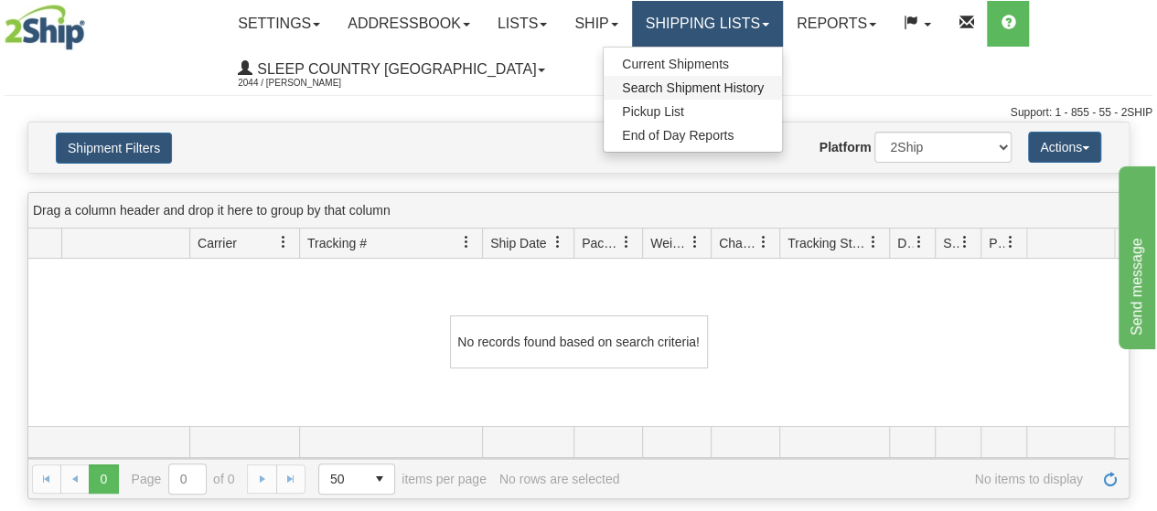 The image size is (1157, 511). Describe the element at coordinates (996, 243) in the screenshot. I see `span: Pickup Status` at that location.